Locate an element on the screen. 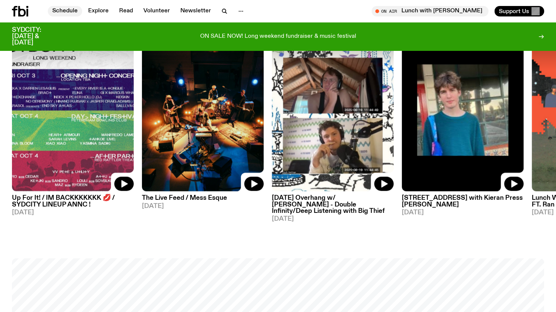 The height and width of the screenshot is (312, 556). a: Newsletter is located at coordinates (196, 11).